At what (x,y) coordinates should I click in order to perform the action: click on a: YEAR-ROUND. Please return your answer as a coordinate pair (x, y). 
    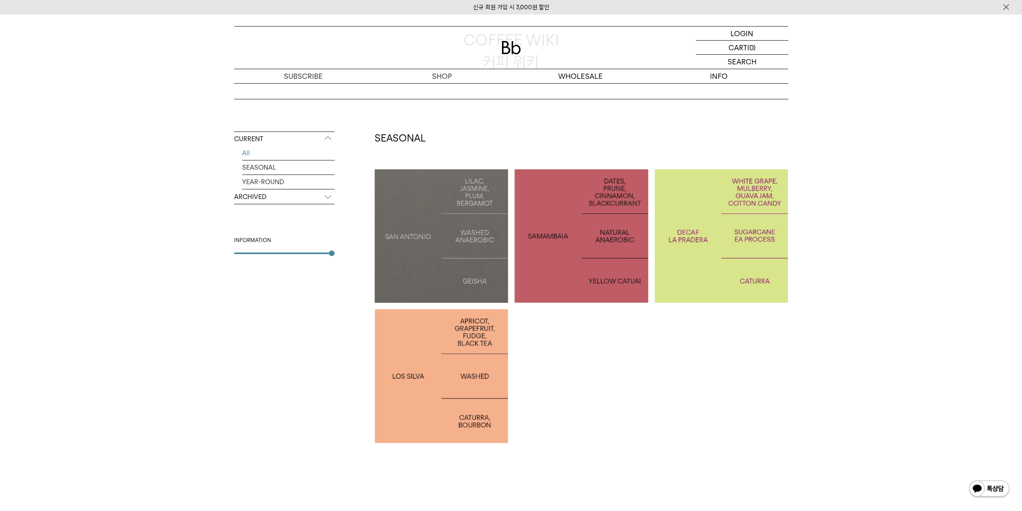
    Looking at the image, I should click on (288, 182).